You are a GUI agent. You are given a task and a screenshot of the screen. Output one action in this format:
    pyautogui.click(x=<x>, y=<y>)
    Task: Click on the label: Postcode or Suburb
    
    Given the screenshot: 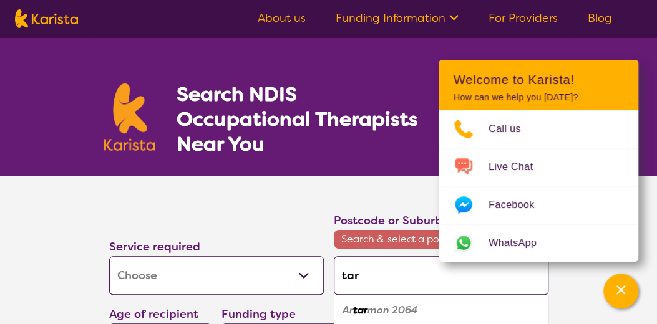 What is the action you would take?
    pyautogui.click(x=388, y=221)
    